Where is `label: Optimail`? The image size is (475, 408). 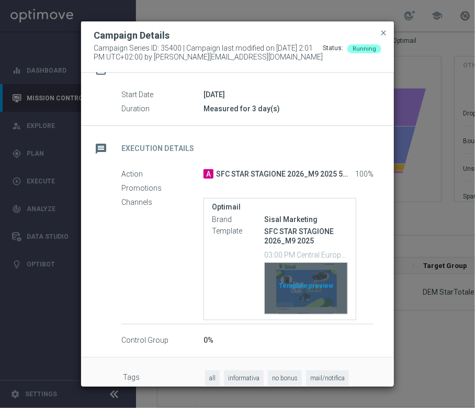
label: Optimail is located at coordinates (280, 207).